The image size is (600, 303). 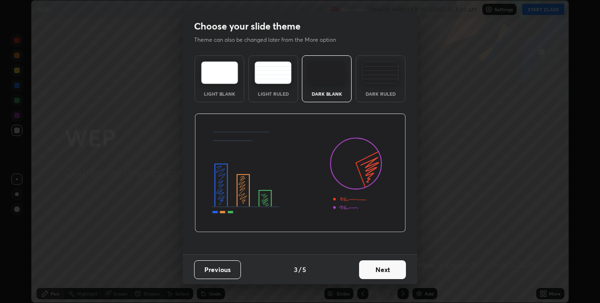 I want to click on img: darkThemeBanner.d06ce4a2.svg, so click(x=300, y=173).